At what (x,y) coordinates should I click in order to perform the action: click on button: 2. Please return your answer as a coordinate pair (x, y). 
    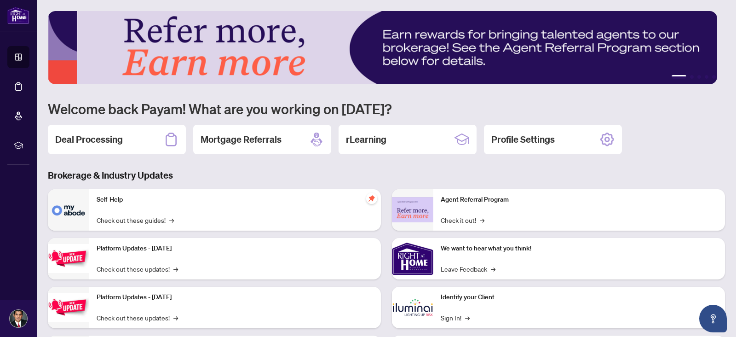
    Looking at the image, I should click on (692, 77).